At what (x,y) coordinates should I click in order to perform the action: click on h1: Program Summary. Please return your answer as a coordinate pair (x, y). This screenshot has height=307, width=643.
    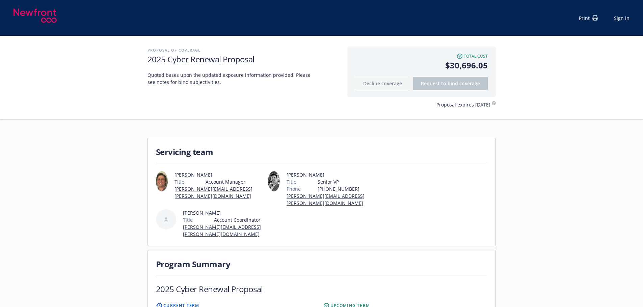
    Looking at the image, I should click on (322, 264).